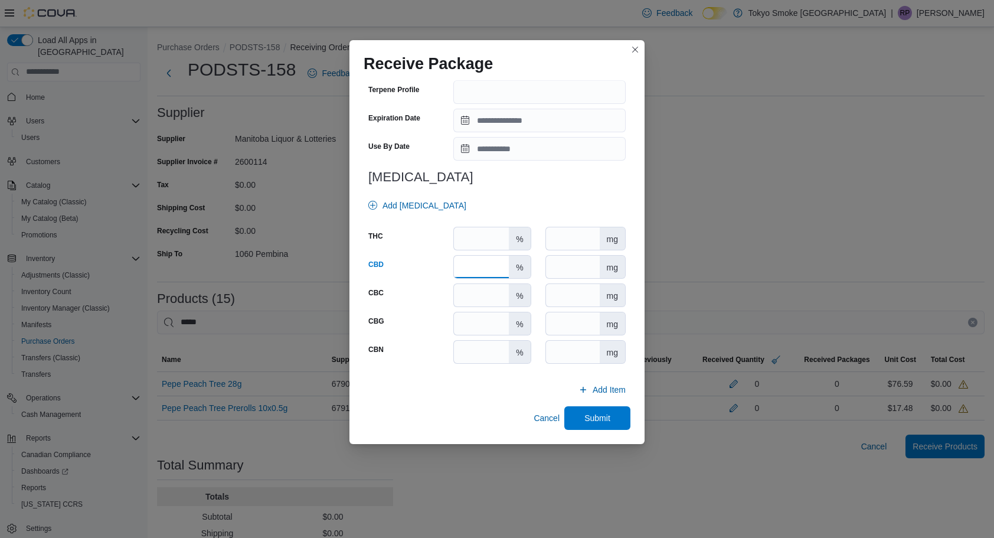 This screenshot has width=994, height=538. What do you see at coordinates (597, 418) in the screenshot?
I see `span: Submit` at bounding box center [597, 418].